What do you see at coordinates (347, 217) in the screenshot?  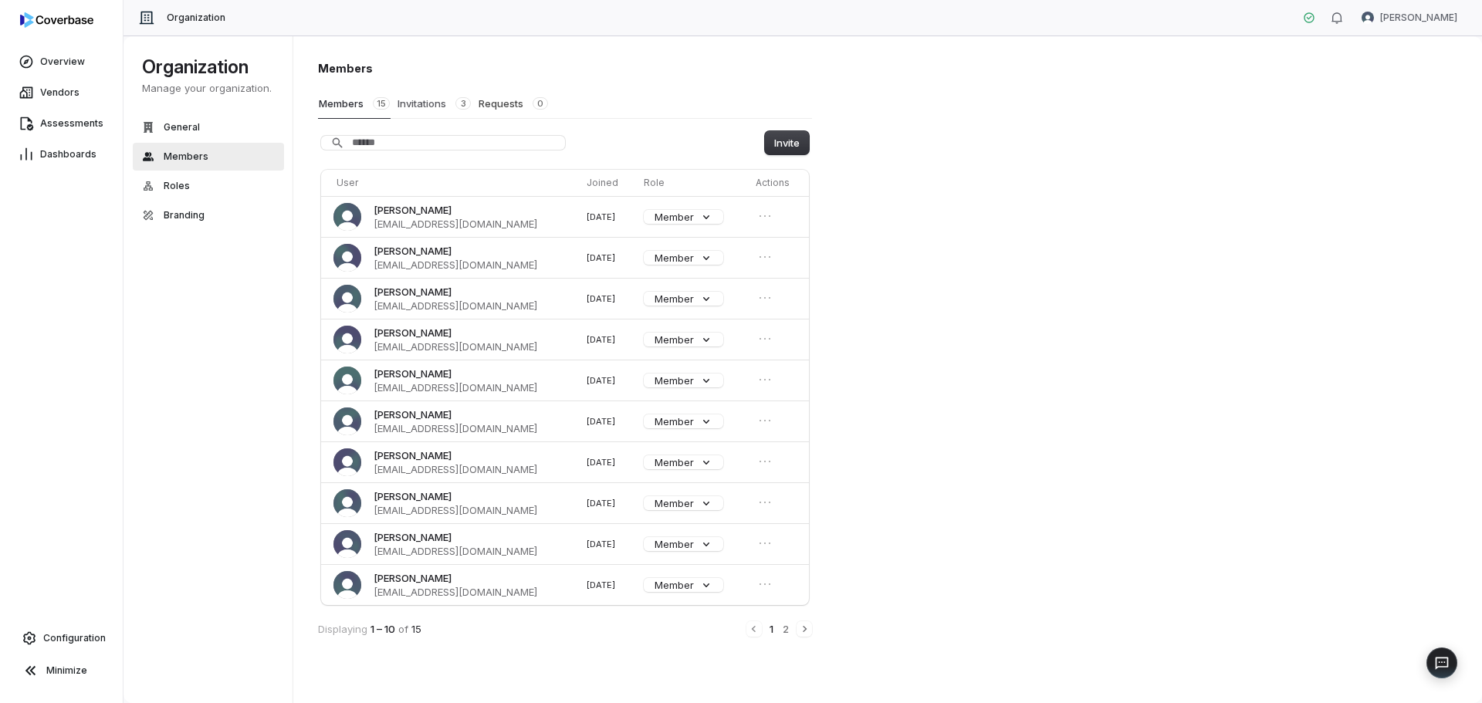 I see `img: Brian Robinson` at bounding box center [347, 217].